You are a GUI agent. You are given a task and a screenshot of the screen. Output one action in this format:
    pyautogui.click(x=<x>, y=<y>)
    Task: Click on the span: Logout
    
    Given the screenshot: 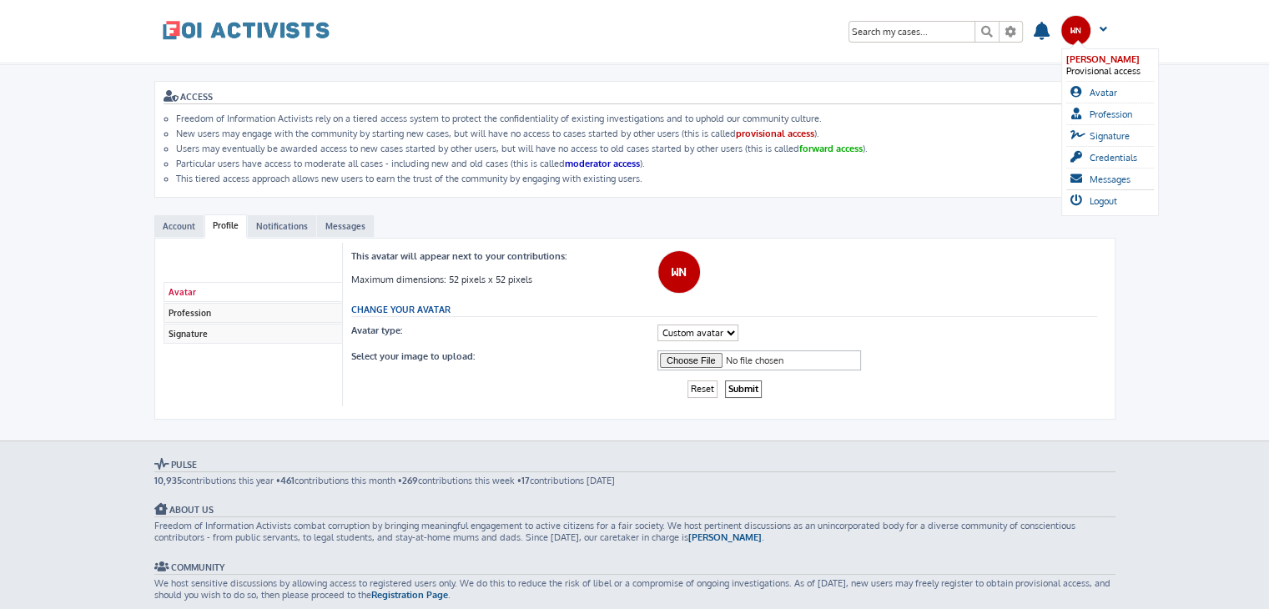 What is the action you would take?
    pyautogui.click(x=1103, y=201)
    